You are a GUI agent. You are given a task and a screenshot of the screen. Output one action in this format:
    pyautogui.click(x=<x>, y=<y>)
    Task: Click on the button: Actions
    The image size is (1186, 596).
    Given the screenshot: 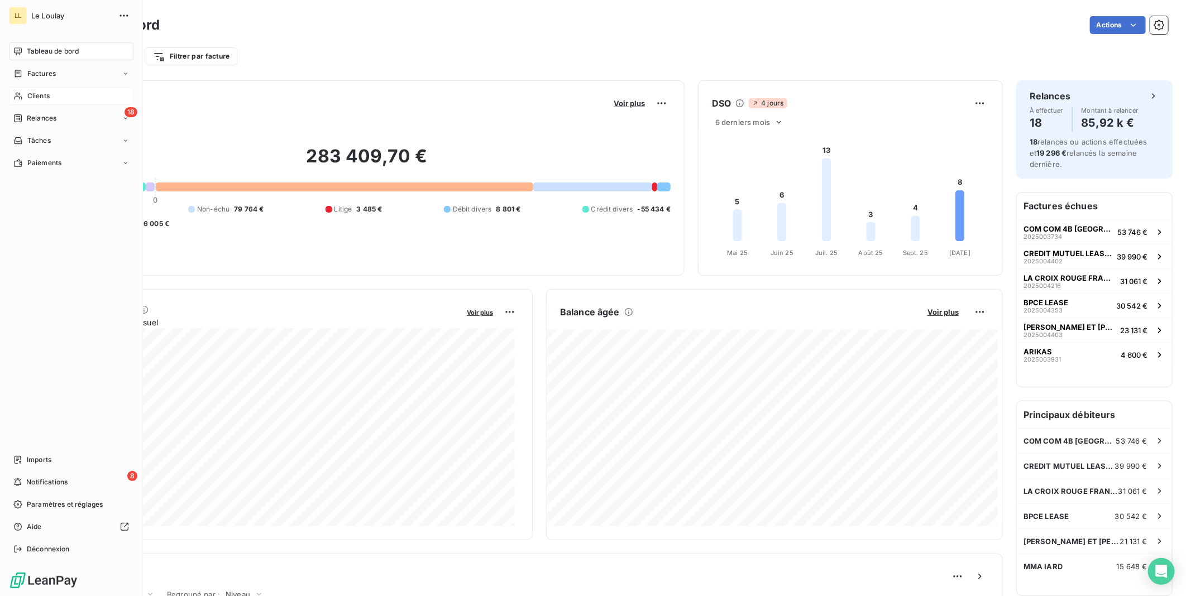 What is the action you would take?
    pyautogui.click(x=1118, y=25)
    